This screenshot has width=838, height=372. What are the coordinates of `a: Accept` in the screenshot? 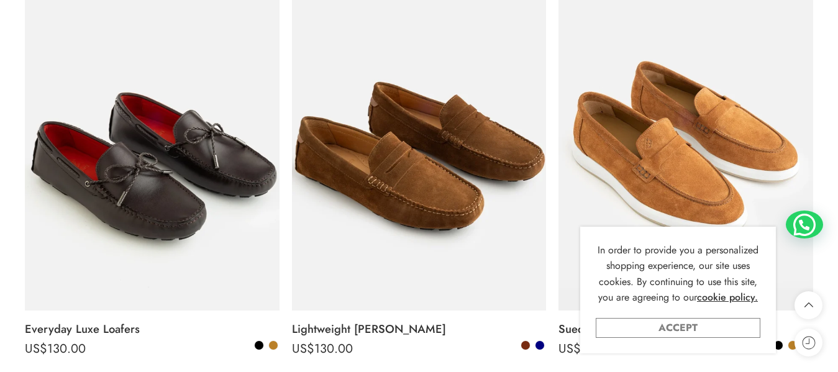 It's located at (677, 328).